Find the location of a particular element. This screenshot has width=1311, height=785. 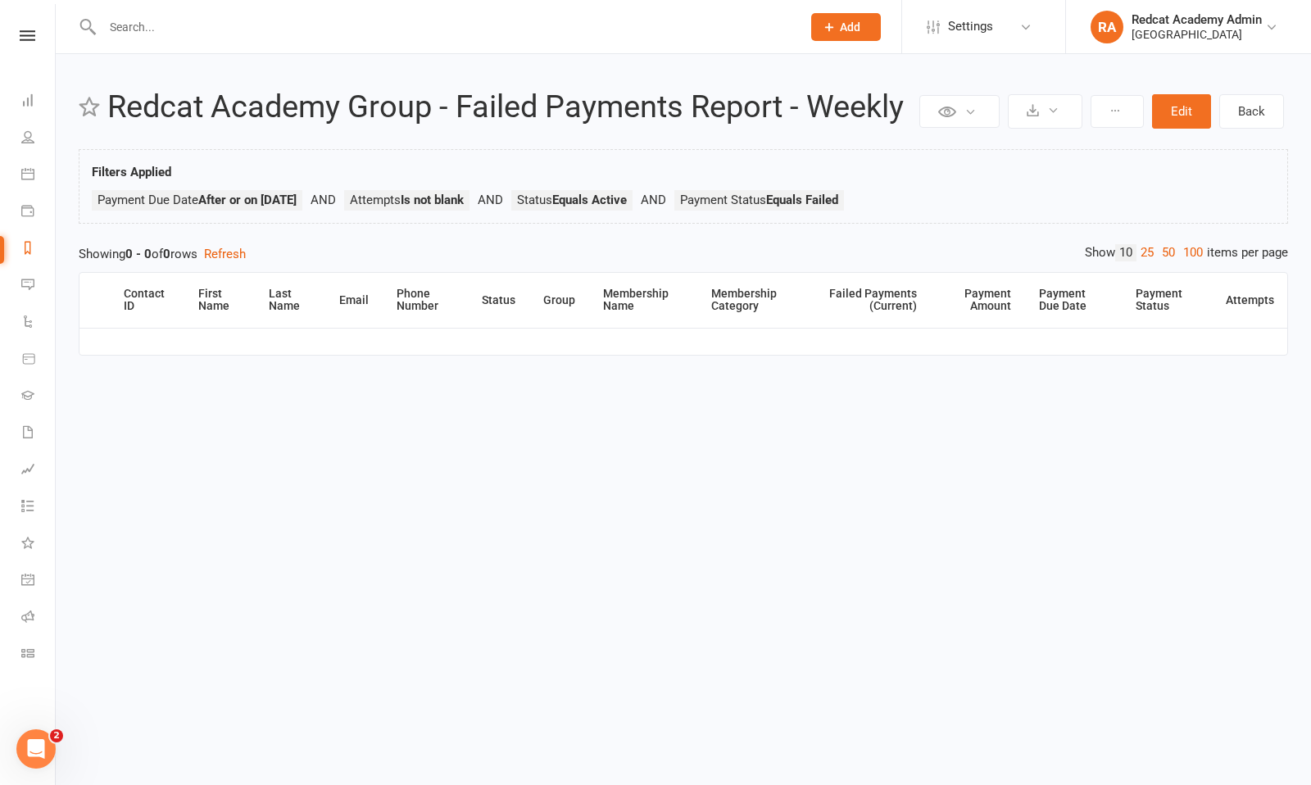

a: Class kiosk mode is located at coordinates (38, 654).